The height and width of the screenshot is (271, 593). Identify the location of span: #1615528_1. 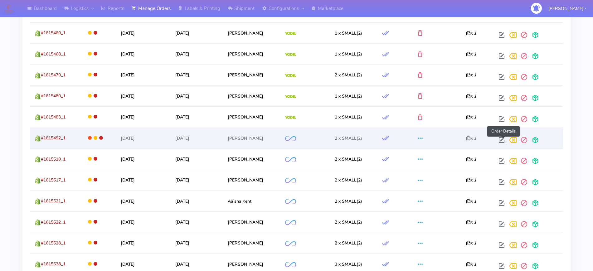
(53, 243).